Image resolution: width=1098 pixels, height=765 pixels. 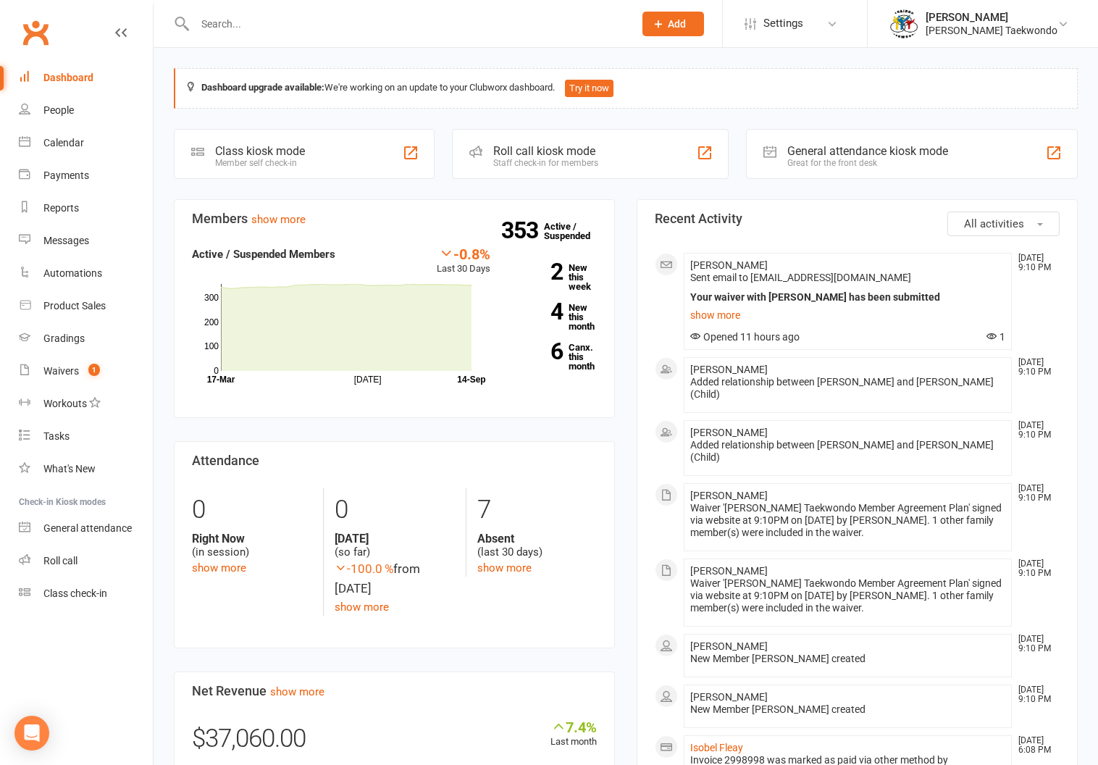 What do you see at coordinates (85, 175) in the screenshot?
I see `a: Payments` at bounding box center [85, 175].